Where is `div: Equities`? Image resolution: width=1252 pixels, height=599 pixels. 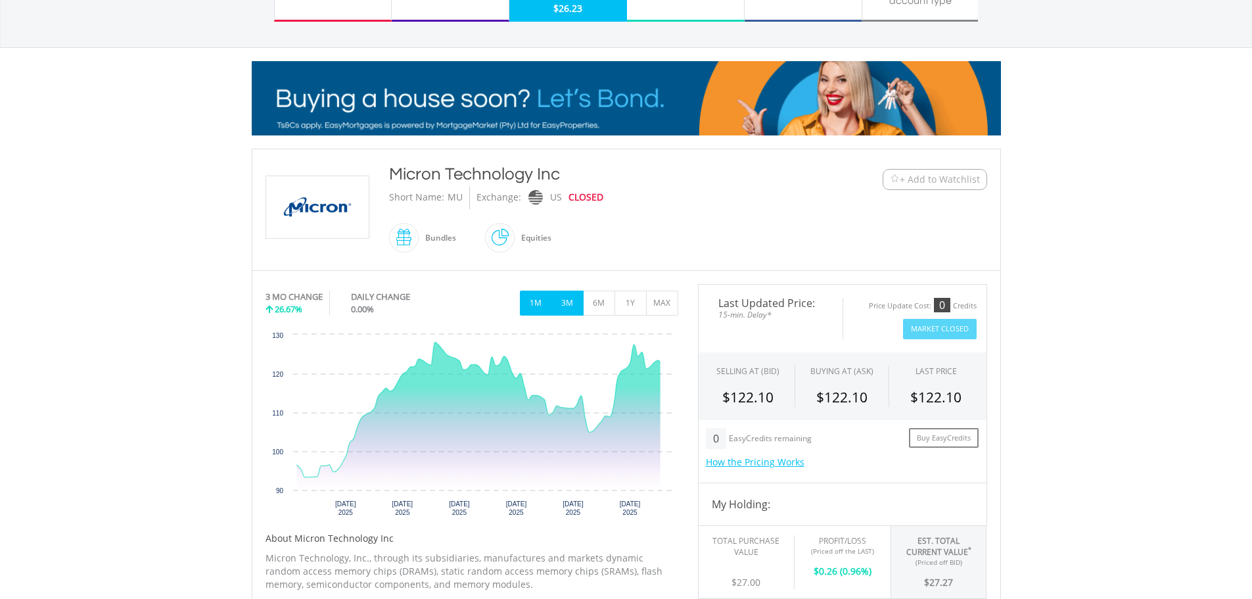
div: Equities is located at coordinates (533, 238).